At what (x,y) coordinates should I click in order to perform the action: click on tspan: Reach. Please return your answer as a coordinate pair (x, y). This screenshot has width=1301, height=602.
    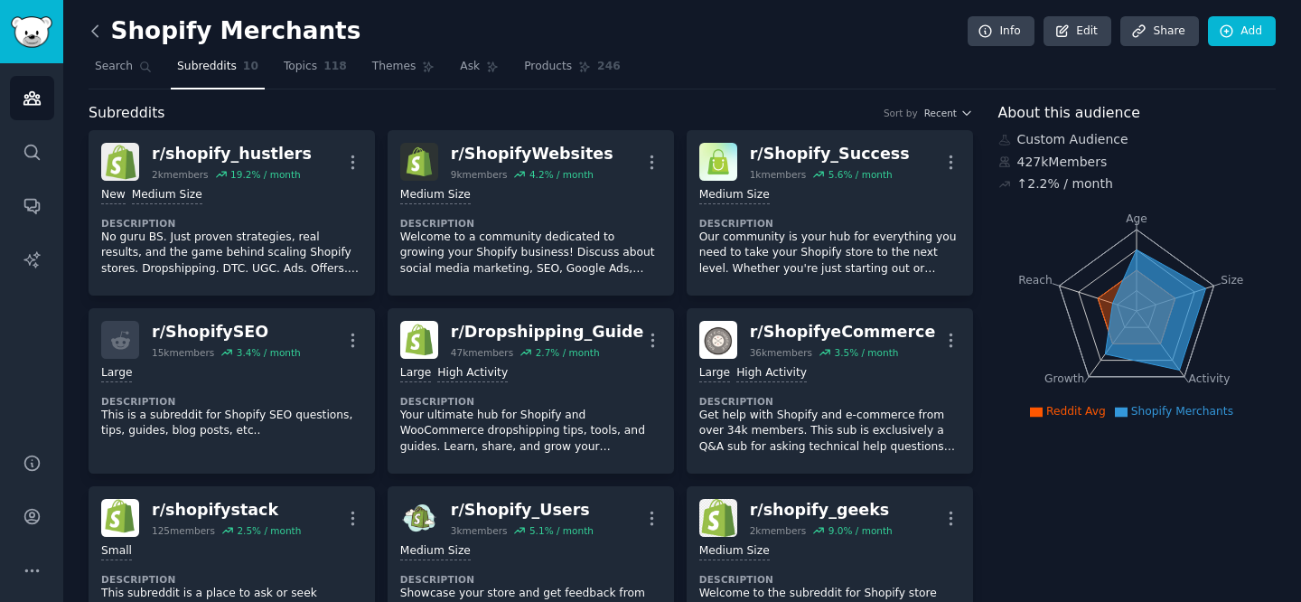
    Looking at the image, I should click on (1035, 279).